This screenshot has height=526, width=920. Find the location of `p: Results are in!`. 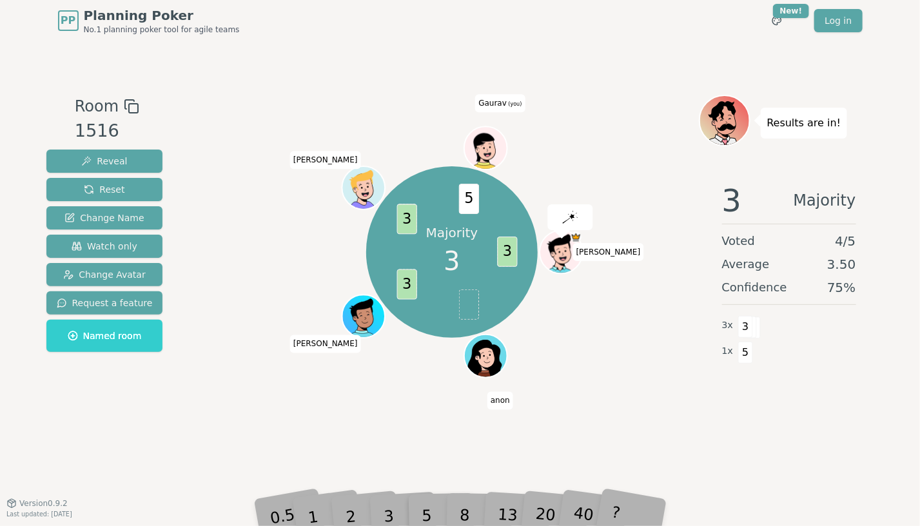

p: Results are in! is located at coordinates (804, 123).